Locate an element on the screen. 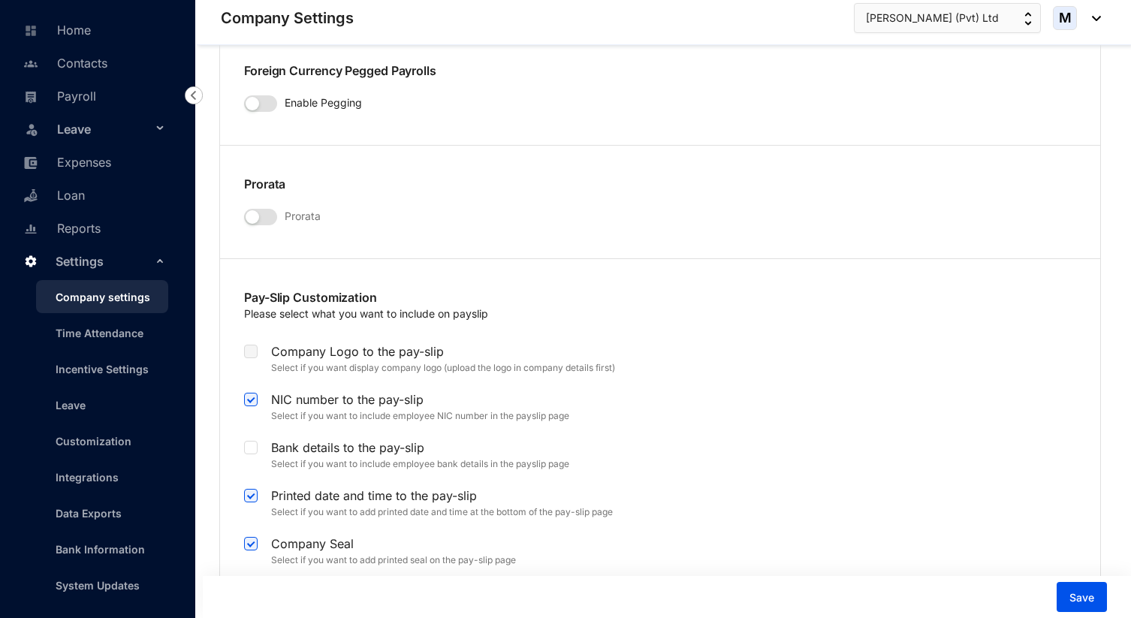  span: Settings is located at coordinates (104, 261).